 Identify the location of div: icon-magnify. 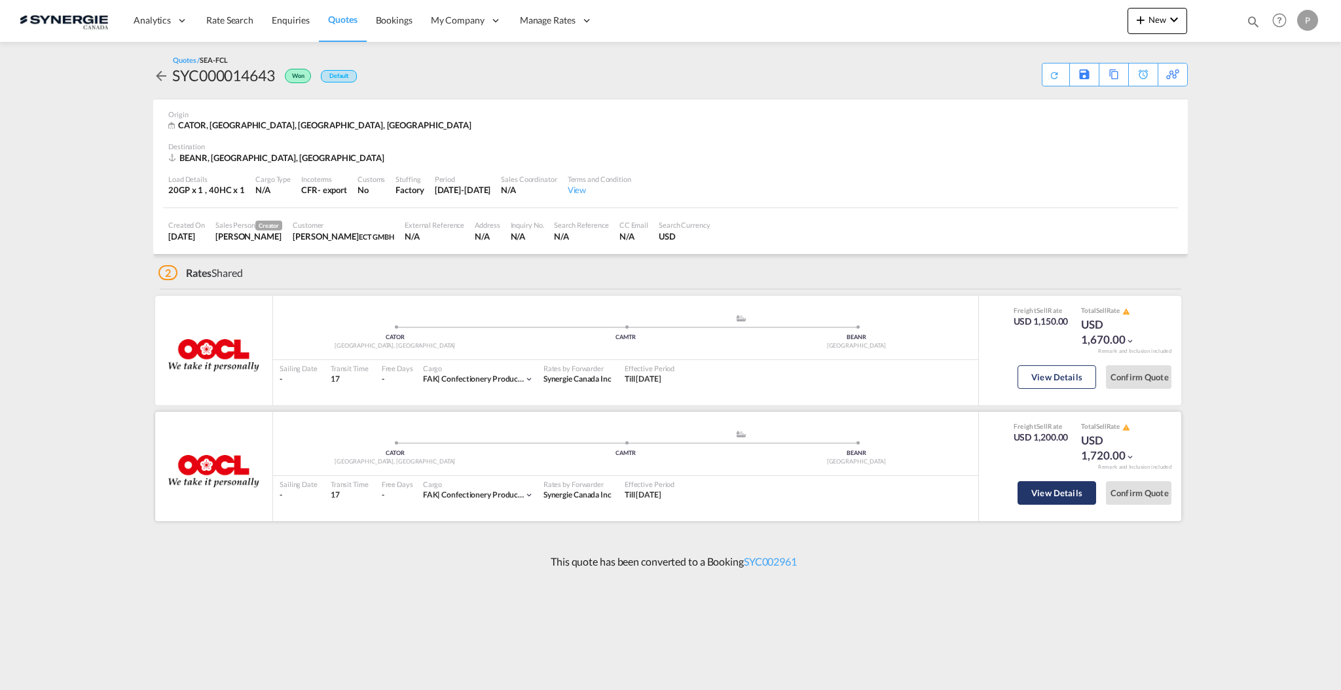
(1253, 24).